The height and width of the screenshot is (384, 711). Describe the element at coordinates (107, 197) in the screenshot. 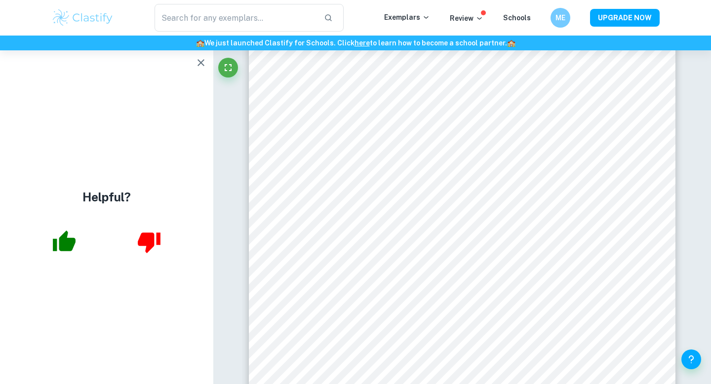

I see `h4: Helpful?` at that location.